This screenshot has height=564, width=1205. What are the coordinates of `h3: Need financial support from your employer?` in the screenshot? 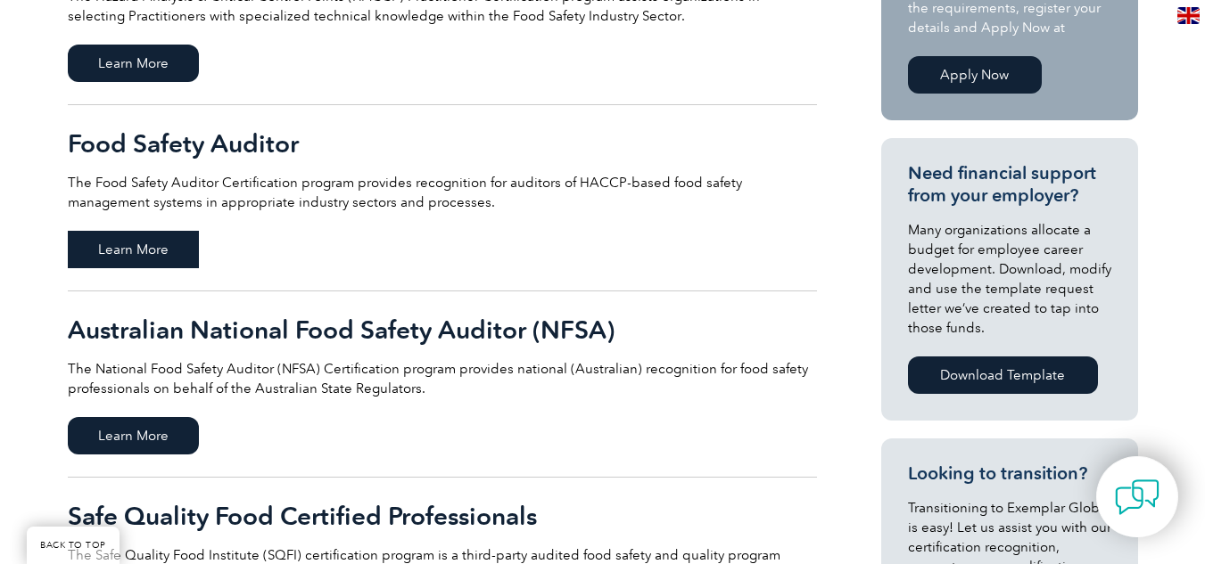 It's located at (1009, 185).